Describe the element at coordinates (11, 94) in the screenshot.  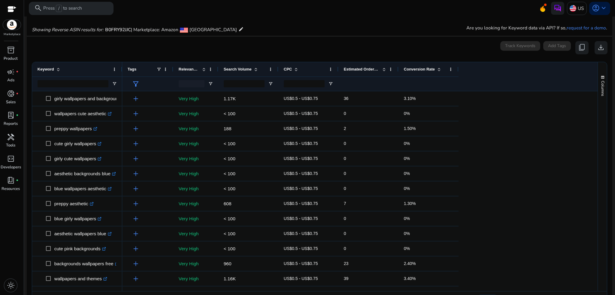
I see `span: donut_small` at that location.